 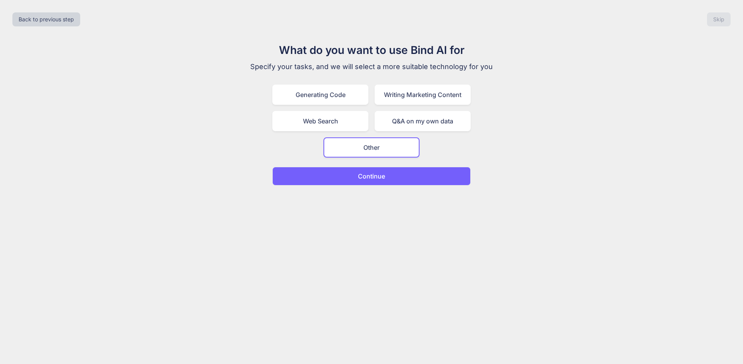 I want to click on div: Writing Marketing Content, so click(x=423, y=95).